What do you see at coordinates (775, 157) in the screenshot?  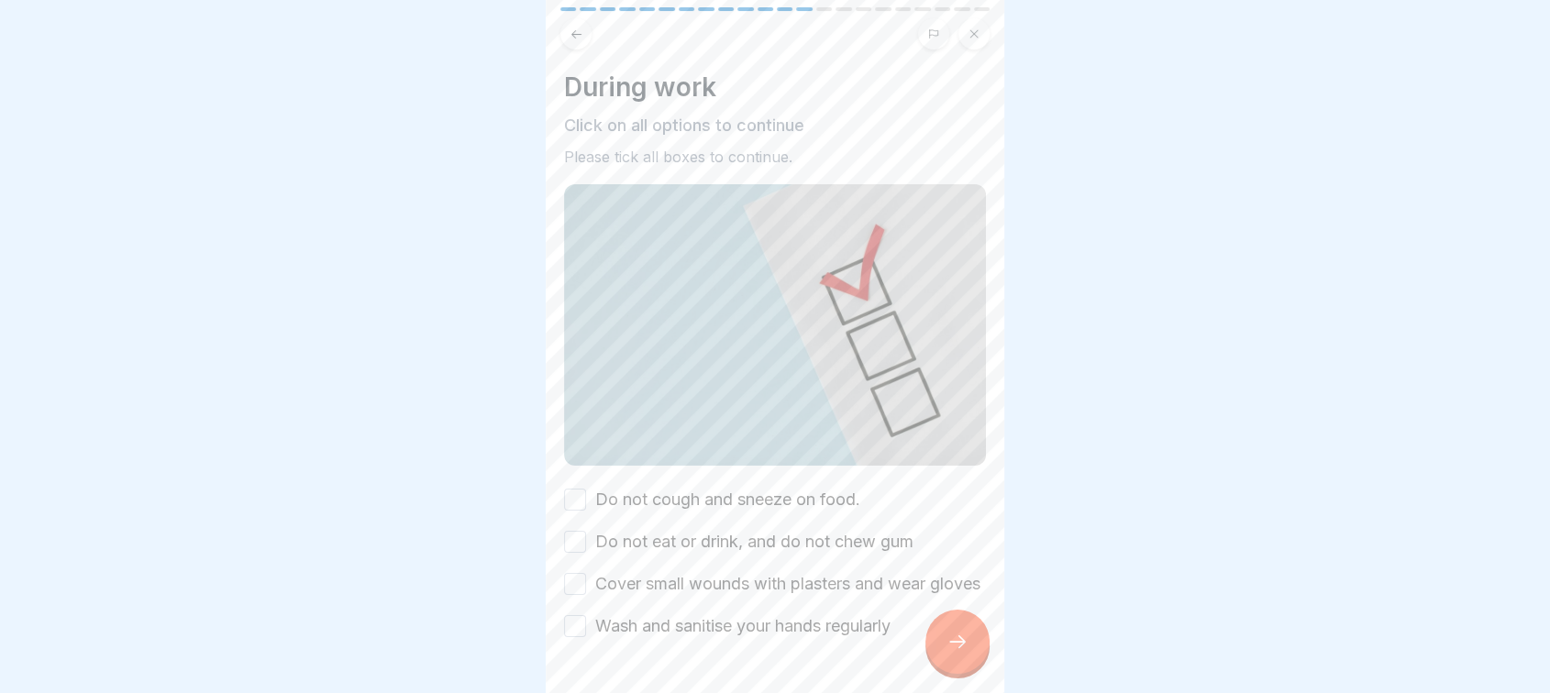 I see `div: Please tick all boxes to continue.` at bounding box center [775, 157].